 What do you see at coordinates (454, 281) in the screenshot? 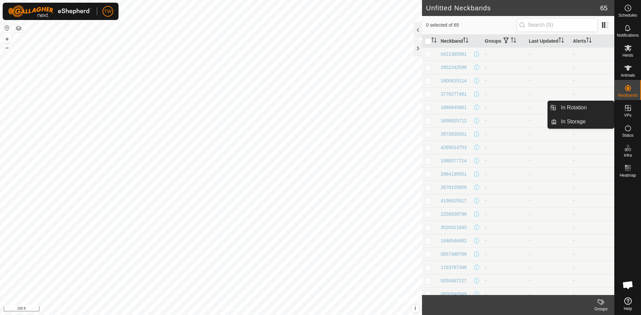
I see `div: 0050467227` at bounding box center [454, 281].